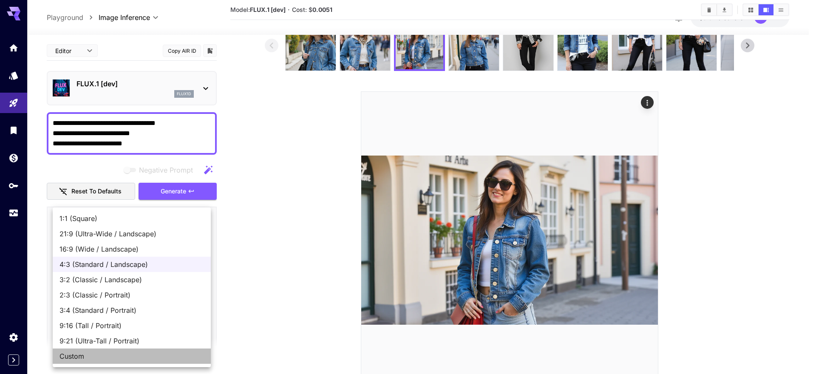 The width and height of the screenshot is (816, 374). What do you see at coordinates (132, 264) in the screenshot?
I see `span: 4:3 (Standard / Landscape)` at bounding box center [132, 264].